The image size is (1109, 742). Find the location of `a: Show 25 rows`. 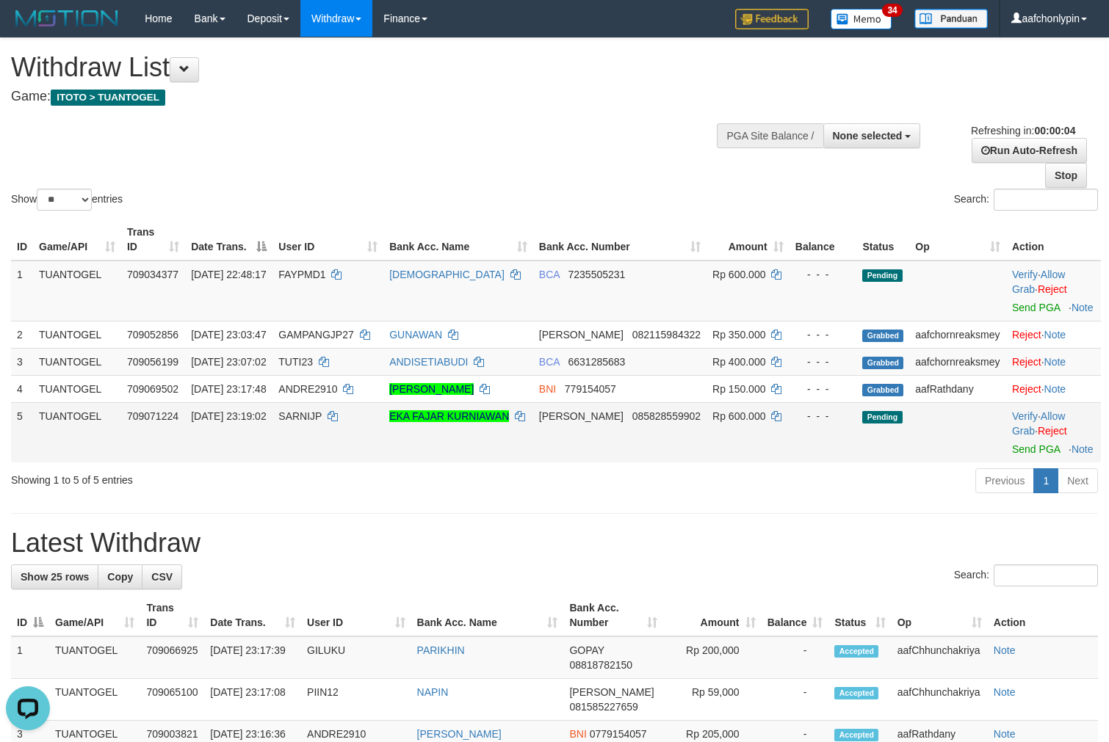

a: Show 25 rows is located at coordinates (54, 577).